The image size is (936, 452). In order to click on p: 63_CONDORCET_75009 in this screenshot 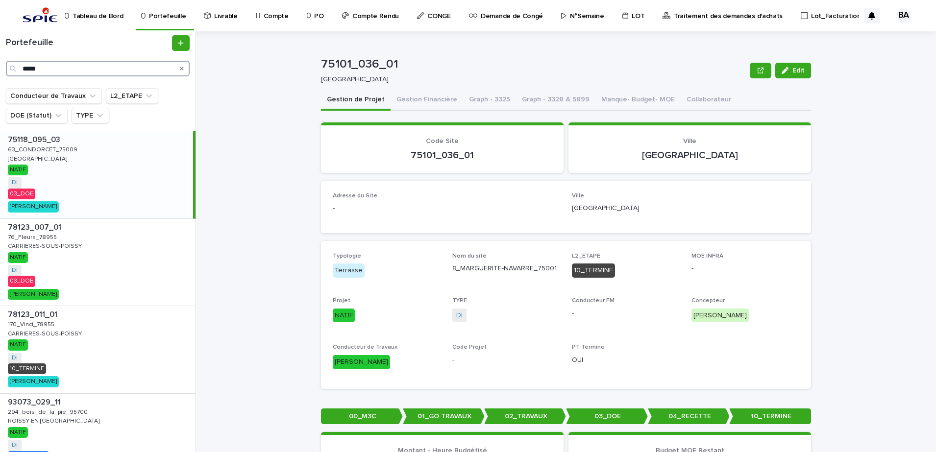, I will do `click(44, 149)`.